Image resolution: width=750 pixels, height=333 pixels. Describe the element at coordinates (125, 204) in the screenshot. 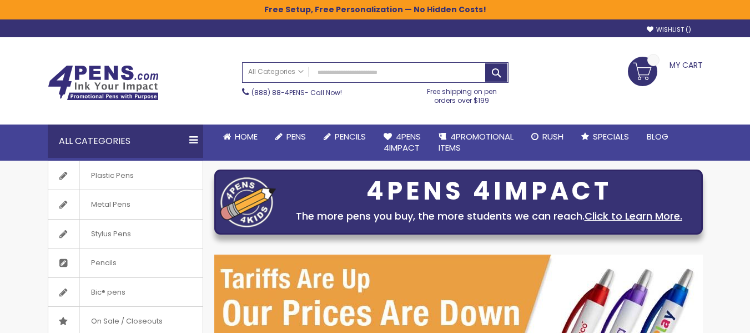

I see `a: Metal Pens` at that location.